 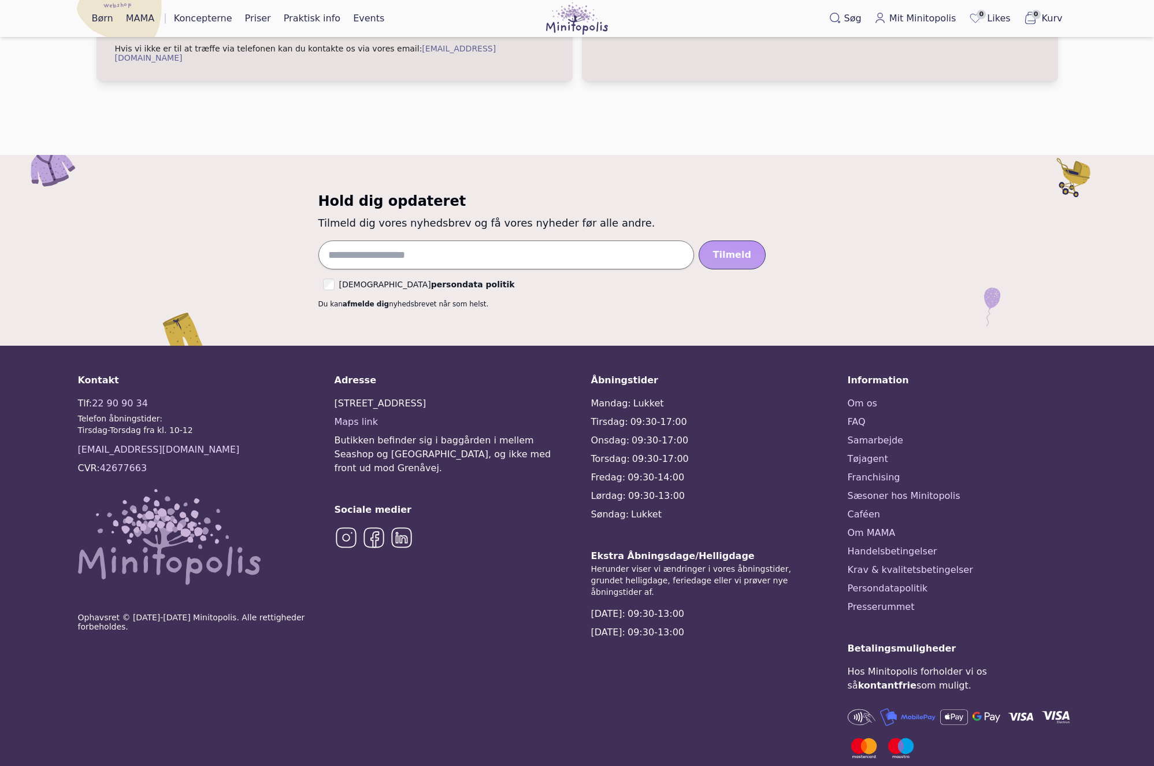 I want to click on span: Mit Minitopolis, so click(x=923, y=18).